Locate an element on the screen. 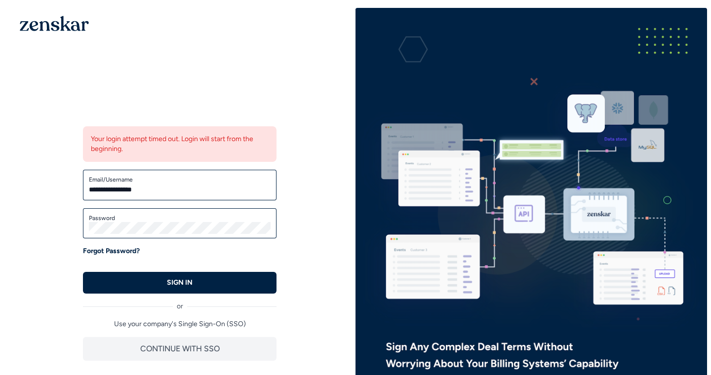 The width and height of the screenshot is (711, 375). a: Forgot Password? is located at coordinates (111, 251).